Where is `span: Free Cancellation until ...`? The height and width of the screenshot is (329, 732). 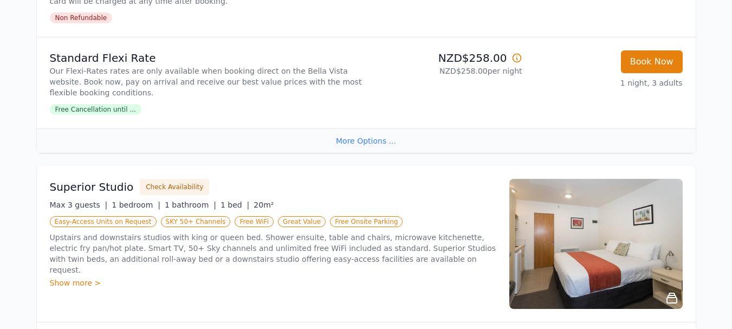
span: Free Cancellation until ... is located at coordinates (95, 109).